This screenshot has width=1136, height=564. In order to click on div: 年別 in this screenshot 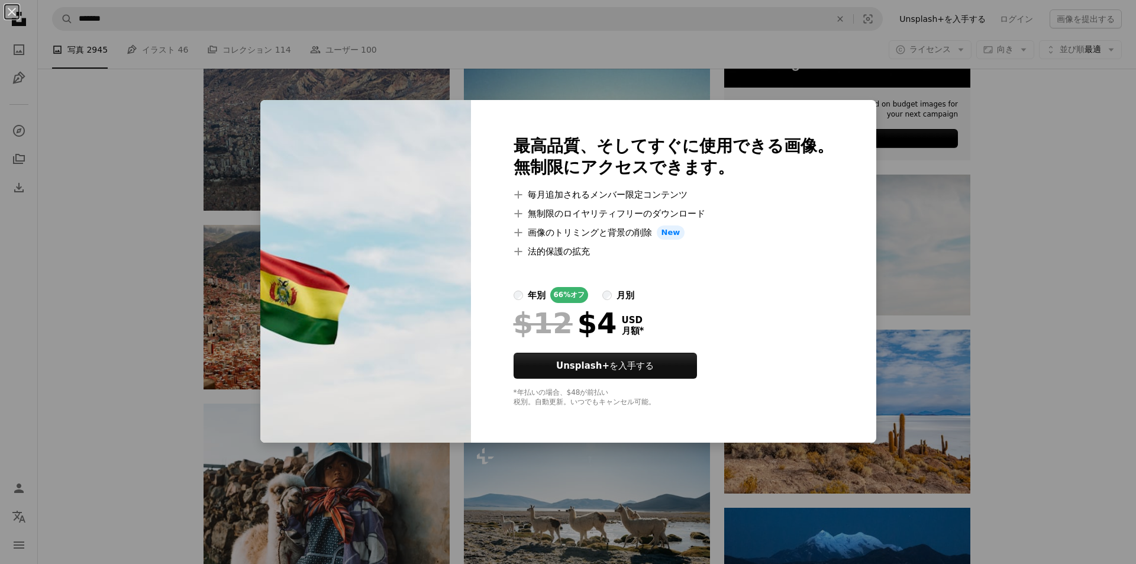, I will do `click(537, 295)`.